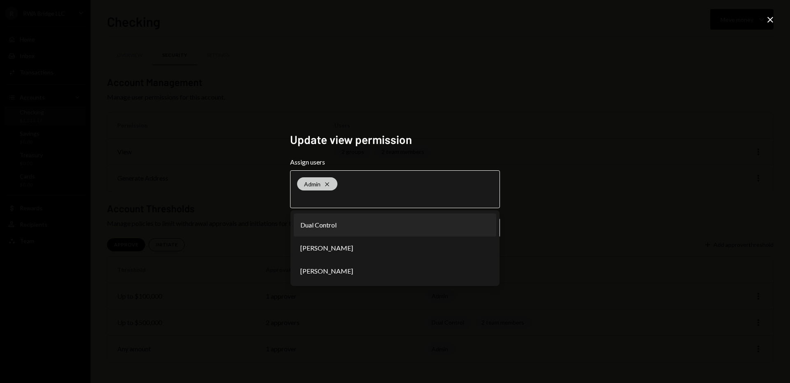  What do you see at coordinates (395, 162) in the screenshot?
I see `label: Assign users` at bounding box center [395, 162].